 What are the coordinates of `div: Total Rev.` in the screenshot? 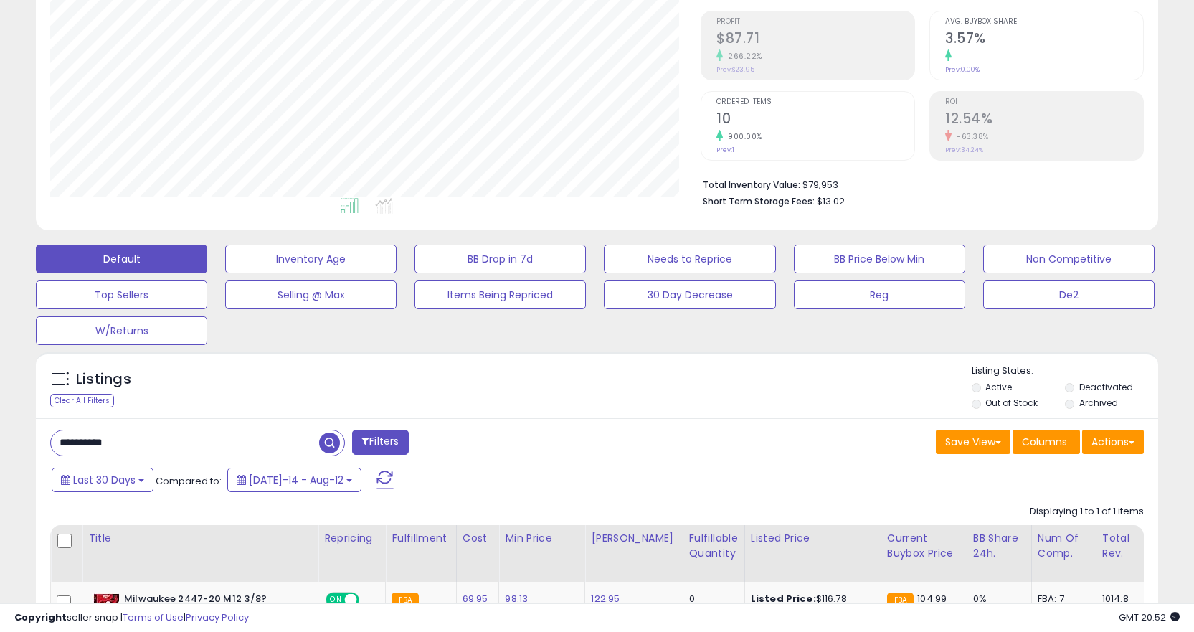 It's located at (1128, 546).